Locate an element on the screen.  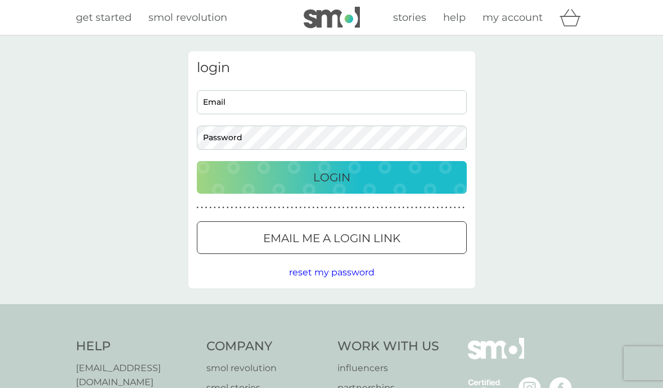
span: my account is located at coordinates (513, 17).